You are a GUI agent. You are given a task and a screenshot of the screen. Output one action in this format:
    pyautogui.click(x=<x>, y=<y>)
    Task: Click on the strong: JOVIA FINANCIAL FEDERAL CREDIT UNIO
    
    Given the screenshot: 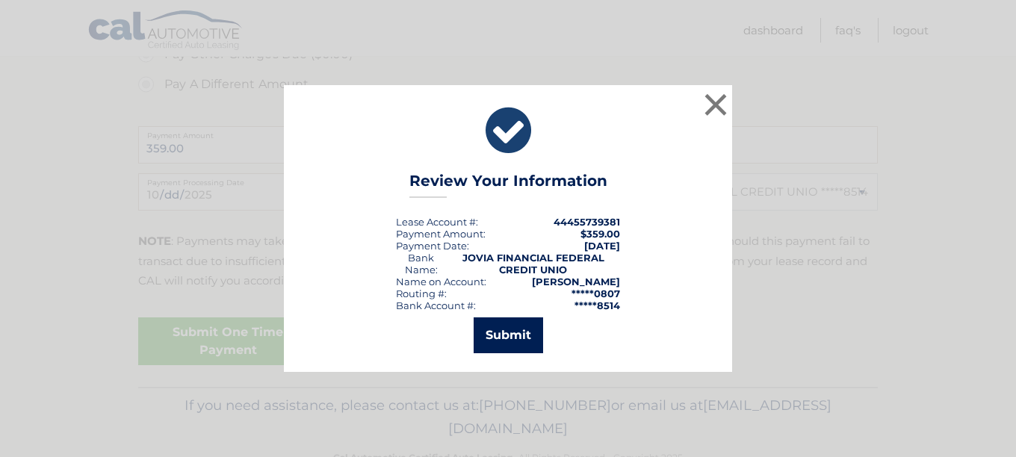 What is the action you would take?
    pyautogui.click(x=533, y=264)
    